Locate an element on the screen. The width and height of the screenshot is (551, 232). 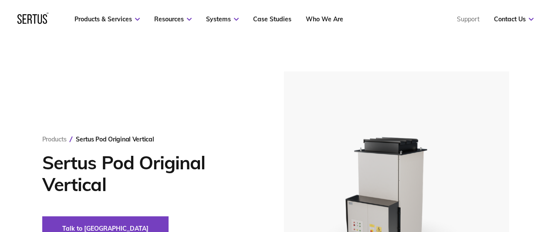
a: Resources is located at coordinates (173, 19).